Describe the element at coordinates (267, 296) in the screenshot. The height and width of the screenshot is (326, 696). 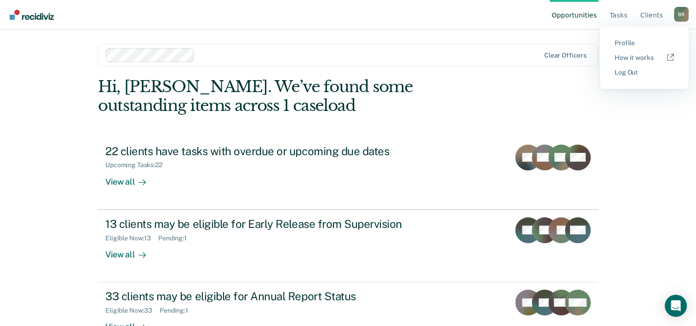
I see `div: 33 clients may be eligible for Annual Report Status` at that location.